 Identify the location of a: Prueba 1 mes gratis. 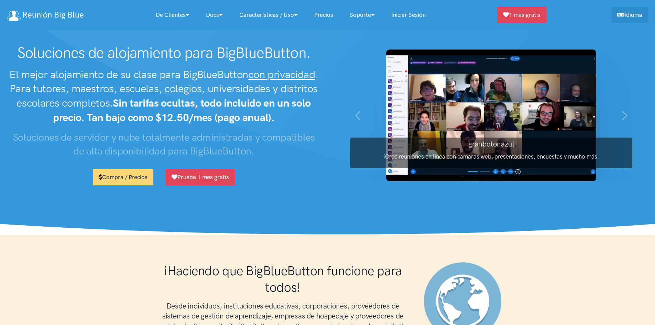
(200, 177).